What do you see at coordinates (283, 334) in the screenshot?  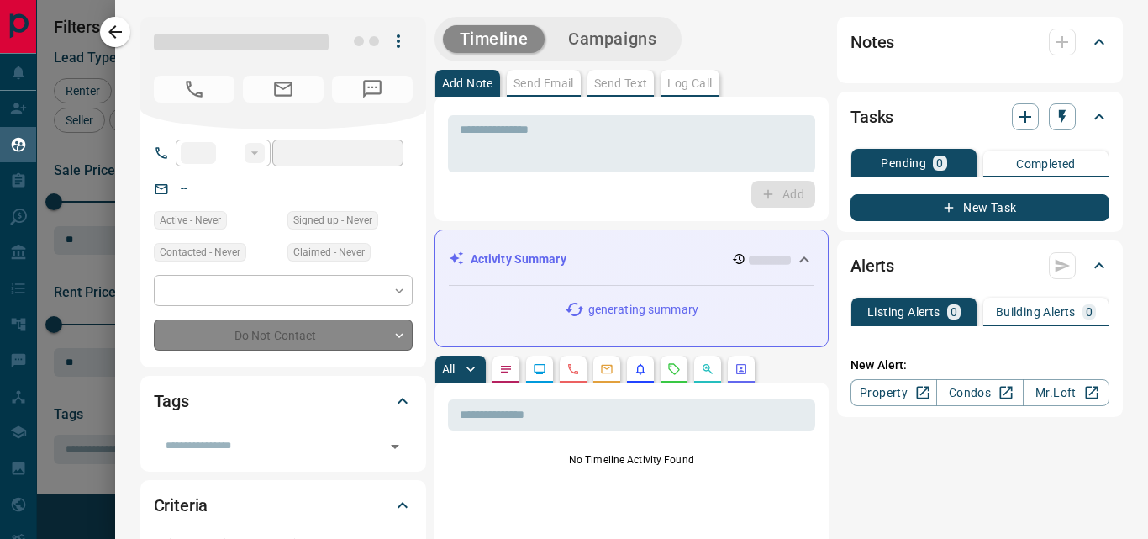 I see `div: Do Not Contact` at bounding box center [283, 334].